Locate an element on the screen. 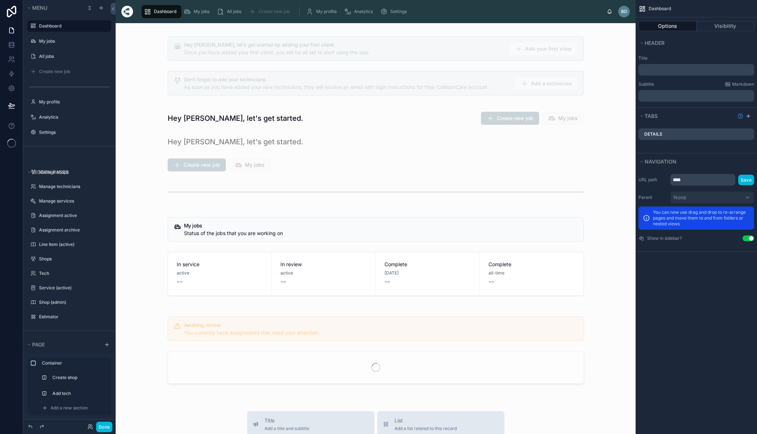  label: Container is located at coordinates (74, 363).